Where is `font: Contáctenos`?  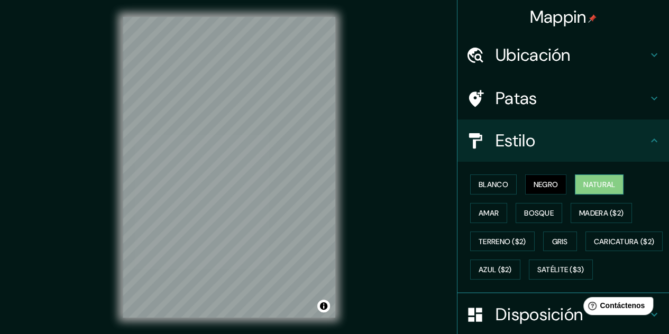 font: Contáctenos is located at coordinates (47, 13).